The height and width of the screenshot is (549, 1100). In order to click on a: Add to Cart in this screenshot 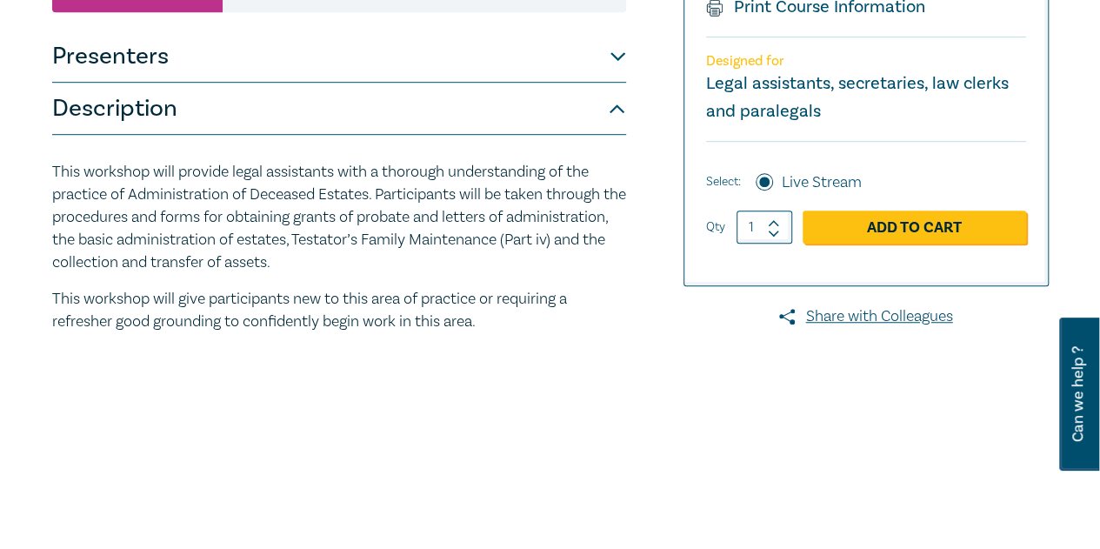, I will do `click(914, 227)`.